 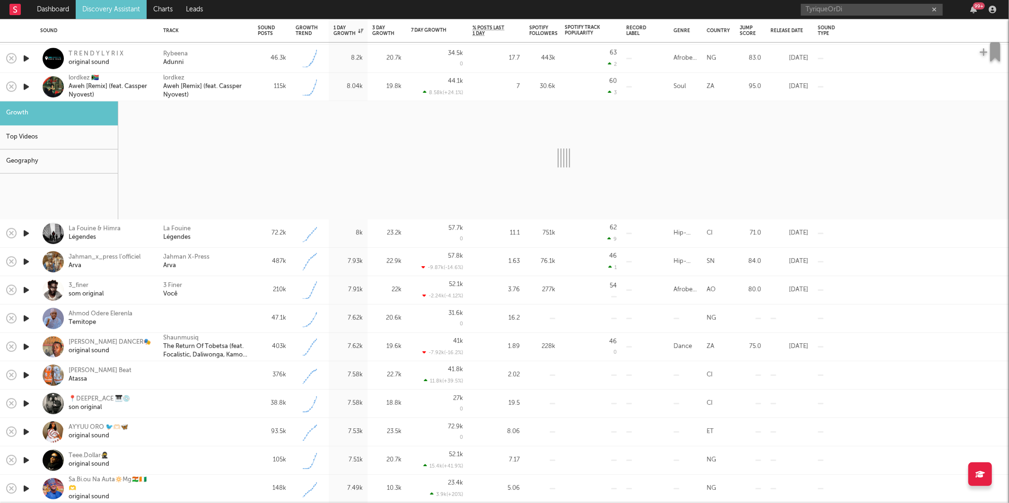 What do you see at coordinates (387, 432) in the screenshot?
I see `div: 23.5k` at bounding box center [387, 432].